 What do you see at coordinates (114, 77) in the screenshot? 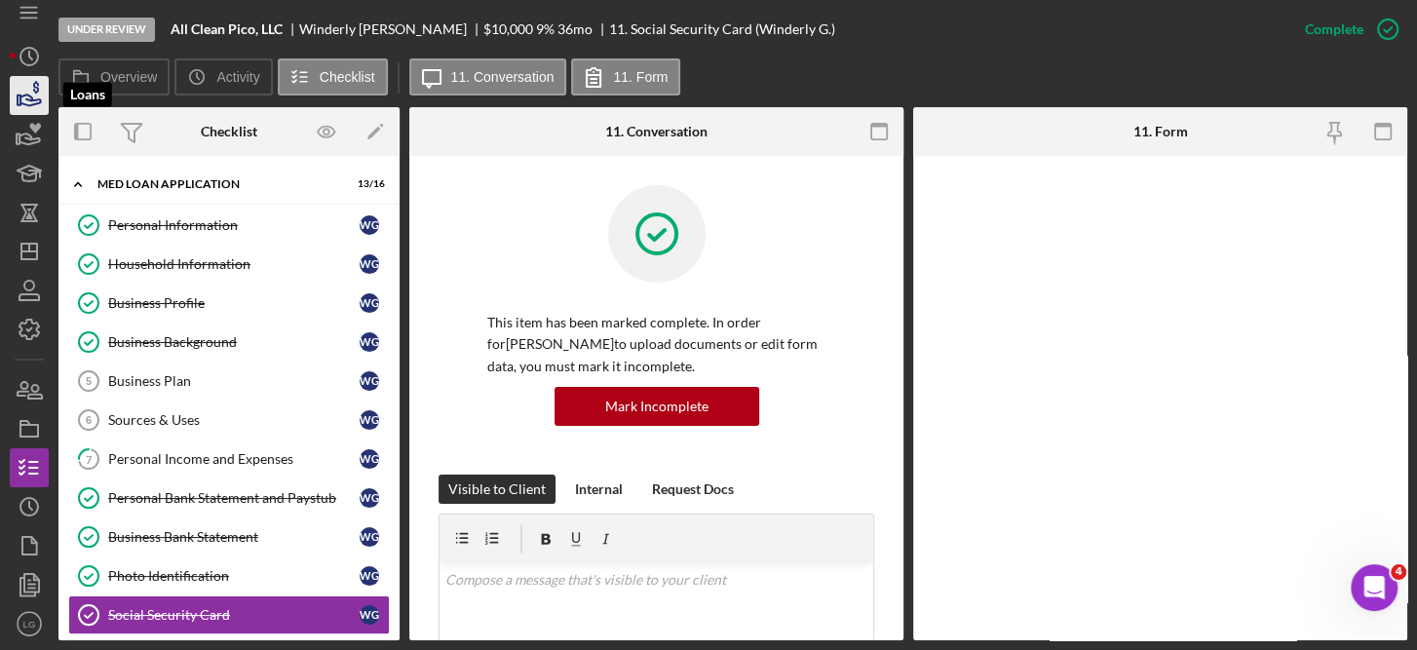
I see `button: Overview` at bounding box center [114, 77].